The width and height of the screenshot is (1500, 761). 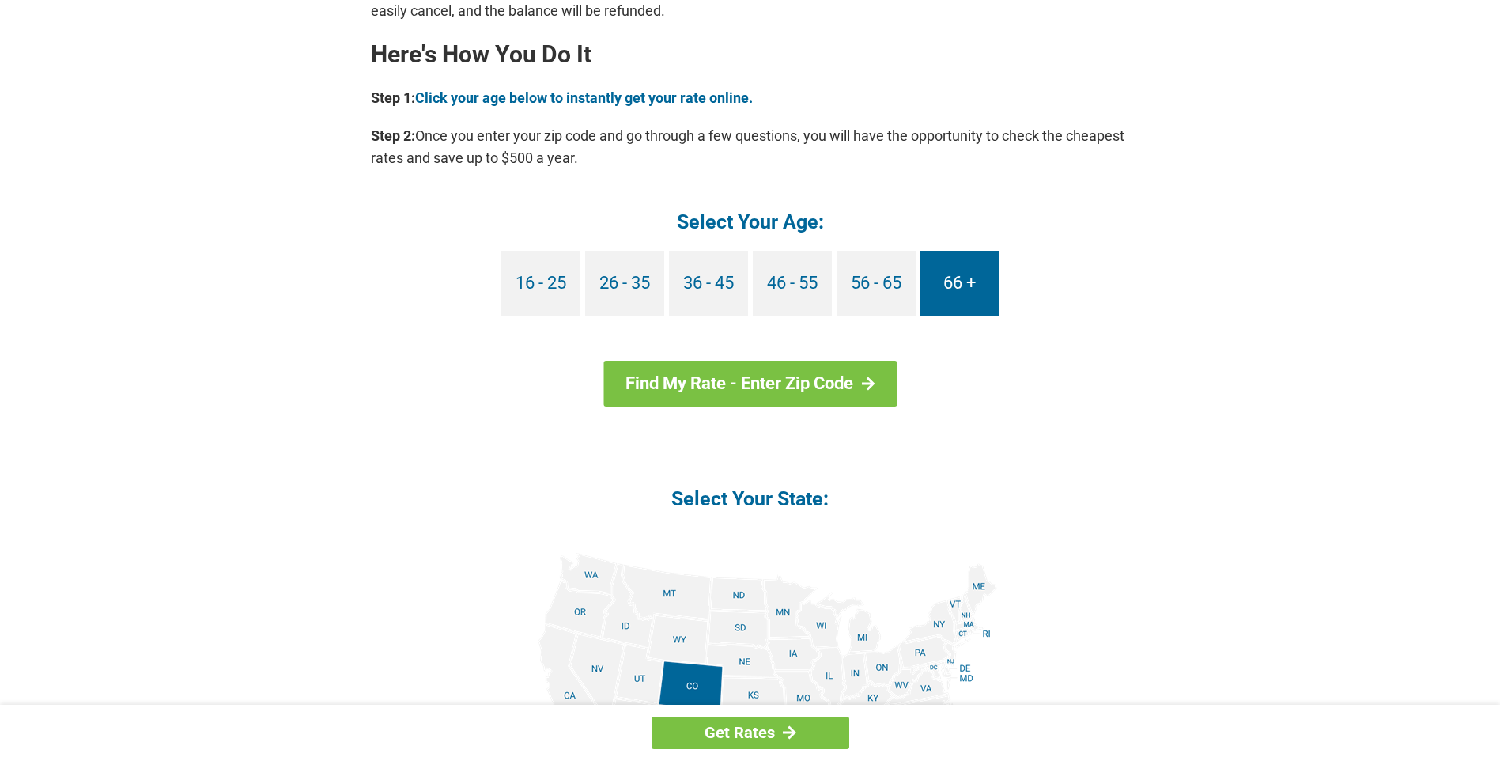 What do you see at coordinates (709, 283) in the screenshot?
I see `a: 36 - 45` at bounding box center [709, 283].